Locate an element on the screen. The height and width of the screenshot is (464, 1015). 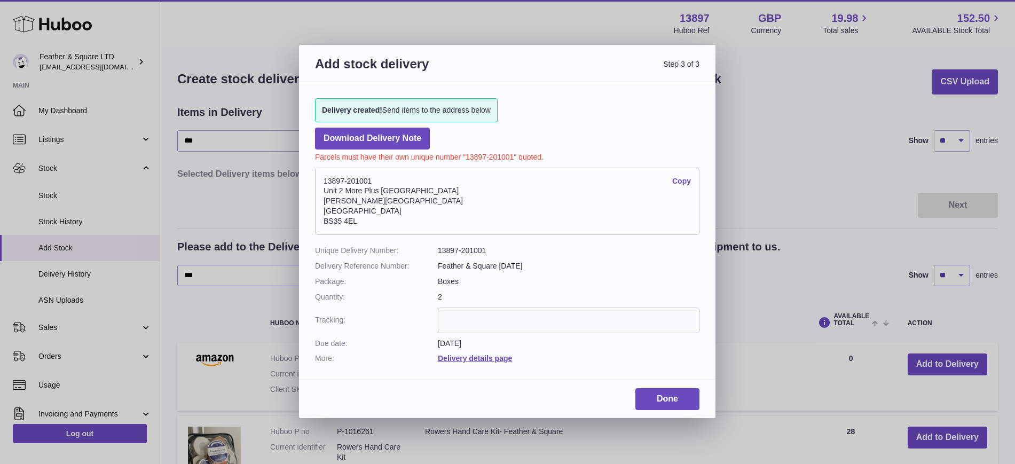
dt: Quantity: is located at coordinates (376, 297).